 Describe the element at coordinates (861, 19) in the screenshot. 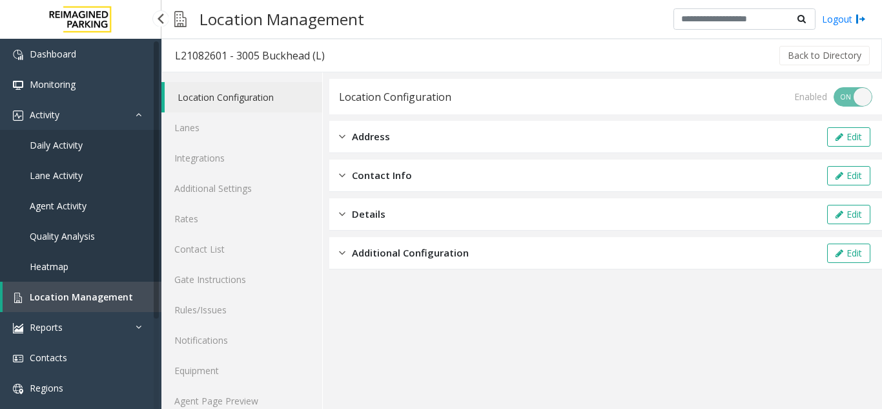

I see `img: logout` at that location.